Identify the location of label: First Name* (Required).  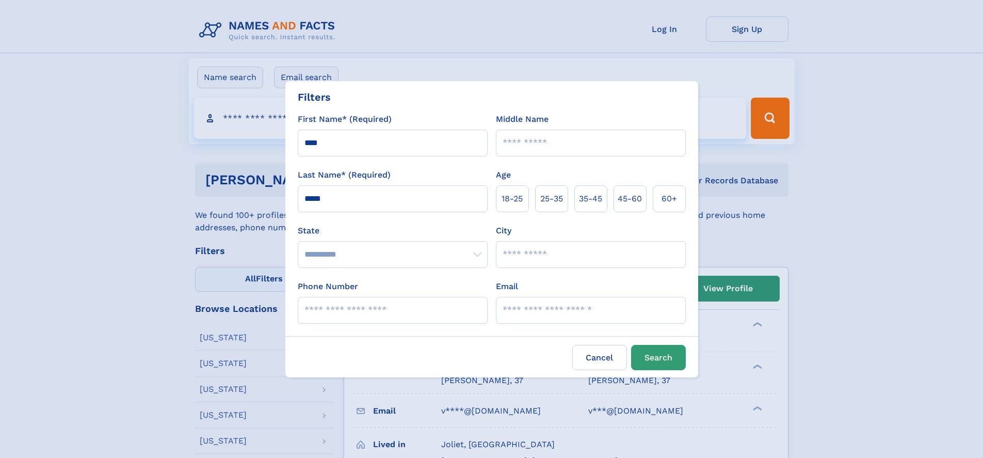
(345, 119).